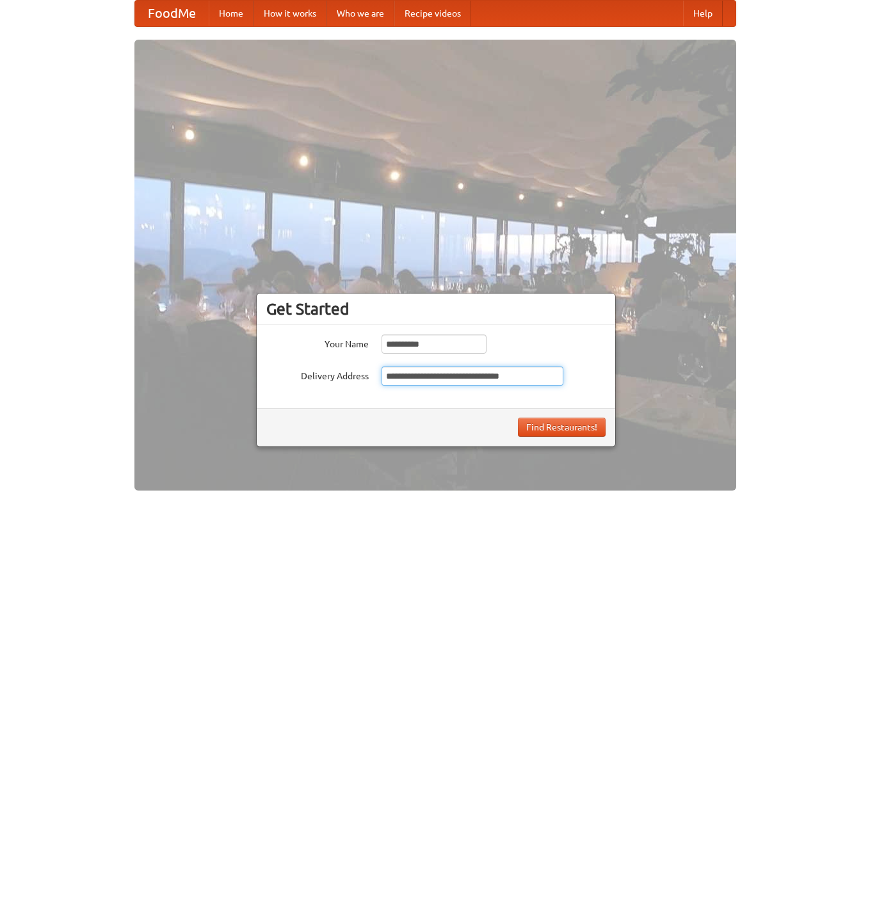 This screenshot has width=870, height=905. Describe the element at coordinates (290, 13) in the screenshot. I see `a: How it works` at that location.